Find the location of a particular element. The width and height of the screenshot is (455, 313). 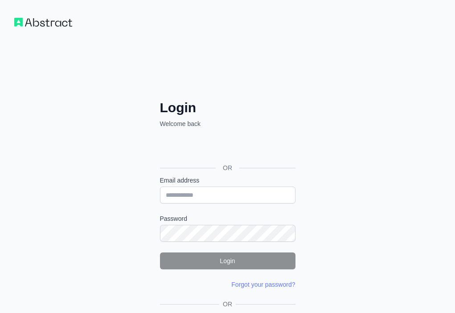

a: Forgot your password? is located at coordinates (263, 285).